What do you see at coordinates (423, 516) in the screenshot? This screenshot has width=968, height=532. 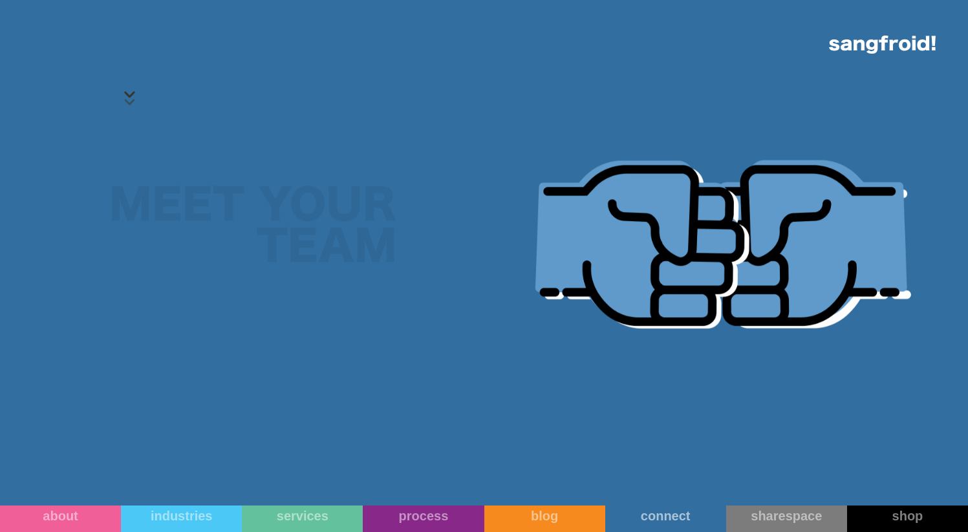 I see `div: process` at bounding box center [423, 516].